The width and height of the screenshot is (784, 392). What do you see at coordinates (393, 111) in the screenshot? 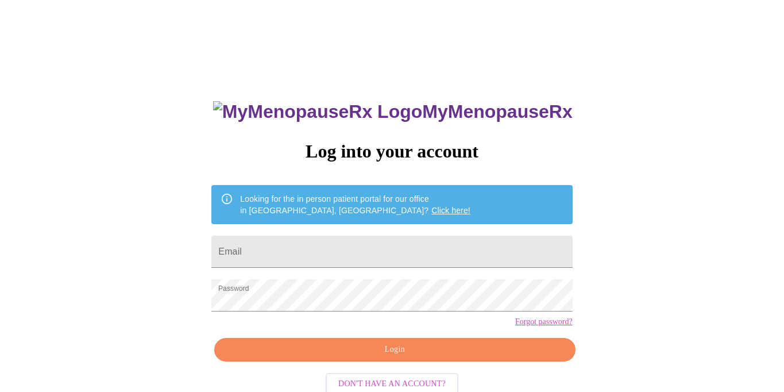
I see `h3: MyMenopauseRx` at bounding box center [393, 111].